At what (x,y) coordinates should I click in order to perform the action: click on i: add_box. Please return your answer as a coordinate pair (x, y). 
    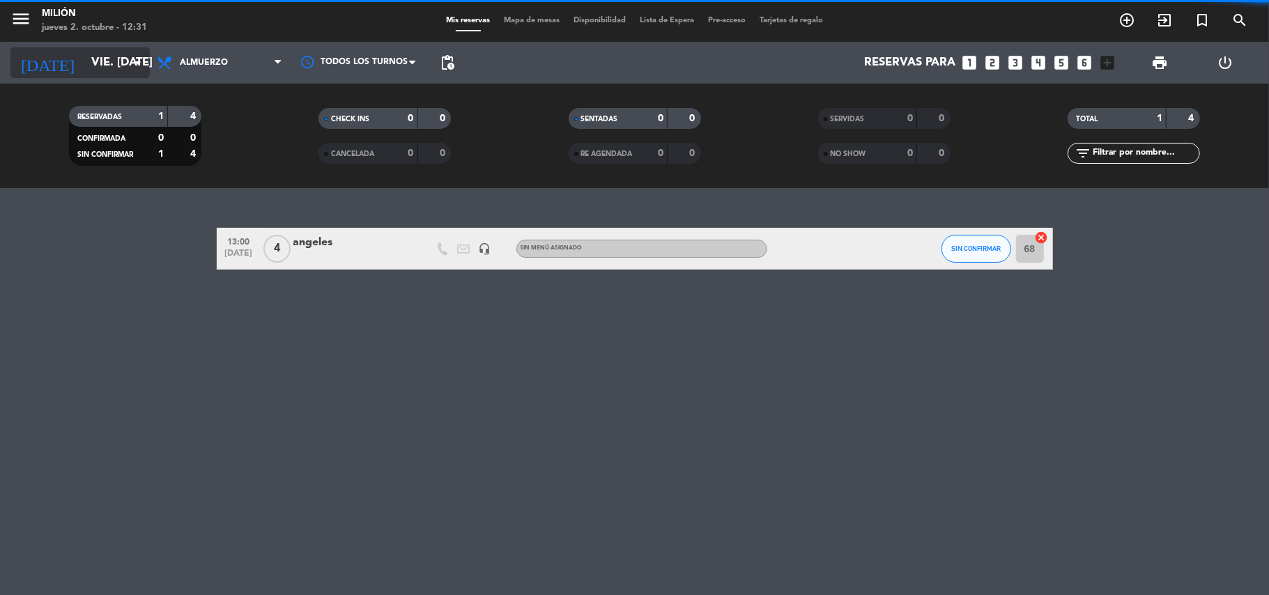
    Looking at the image, I should click on (1108, 63).